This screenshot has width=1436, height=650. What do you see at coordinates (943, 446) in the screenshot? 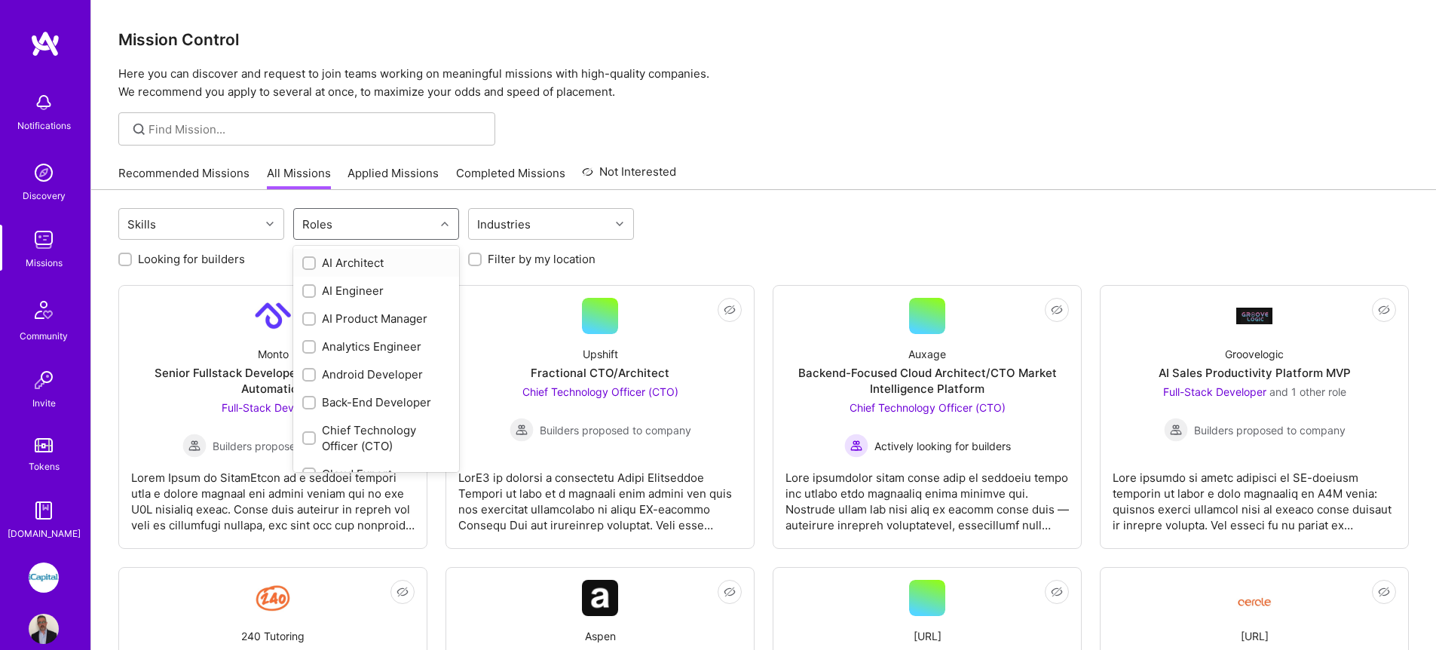
I see `span: Actively looking for builders` at bounding box center [943, 446].